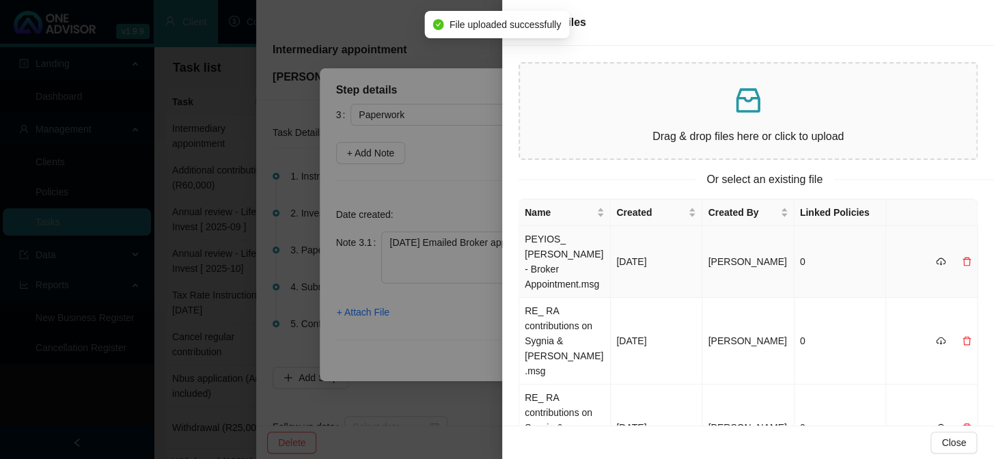 Image resolution: width=994 pixels, height=459 pixels. I want to click on span: inboxDrag & drop files here or click to upload, so click(748, 111).